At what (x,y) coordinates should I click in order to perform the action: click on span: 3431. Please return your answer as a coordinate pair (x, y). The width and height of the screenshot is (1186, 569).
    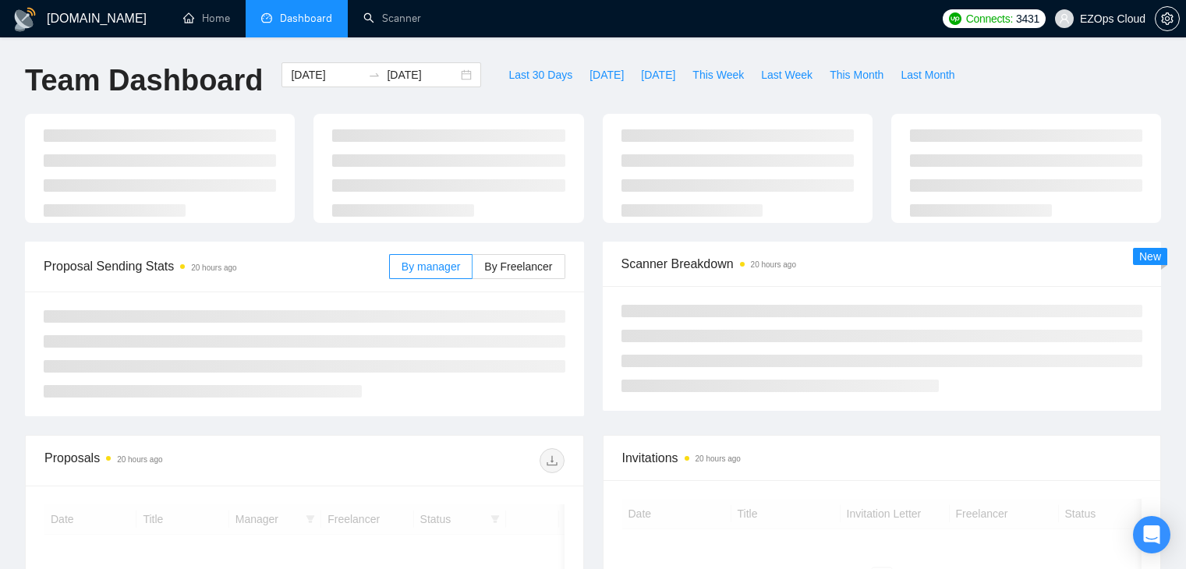
    Looking at the image, I should click on (1028, 19).